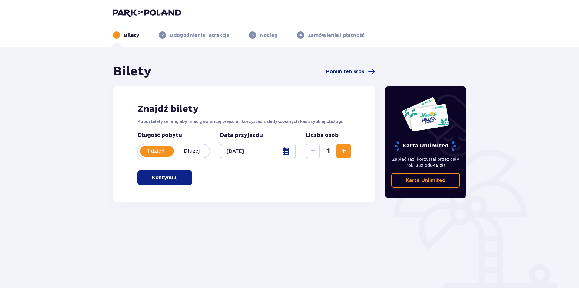 Image resolution: width=579 pixels, height=288 pixels. What do you see at coordinates (131, 35) in the screenshot?
I see `p: Bilety` at bounding box center [131, 35].